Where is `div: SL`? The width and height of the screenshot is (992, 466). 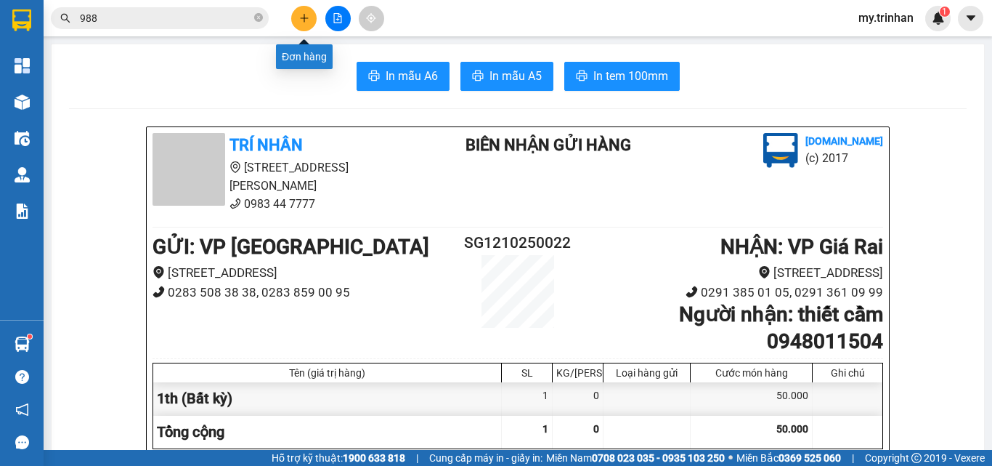
div: SL is located at coordinates (527, 373).